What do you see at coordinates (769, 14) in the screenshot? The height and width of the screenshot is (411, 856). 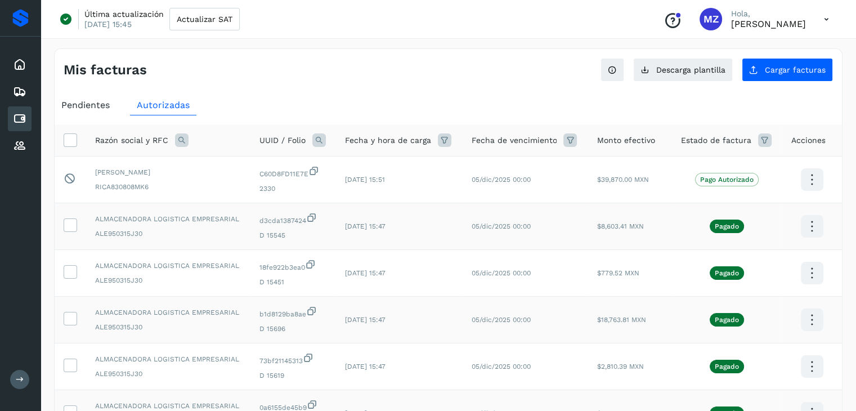 I see `p: Hola,` at bounding box center [769, 14].